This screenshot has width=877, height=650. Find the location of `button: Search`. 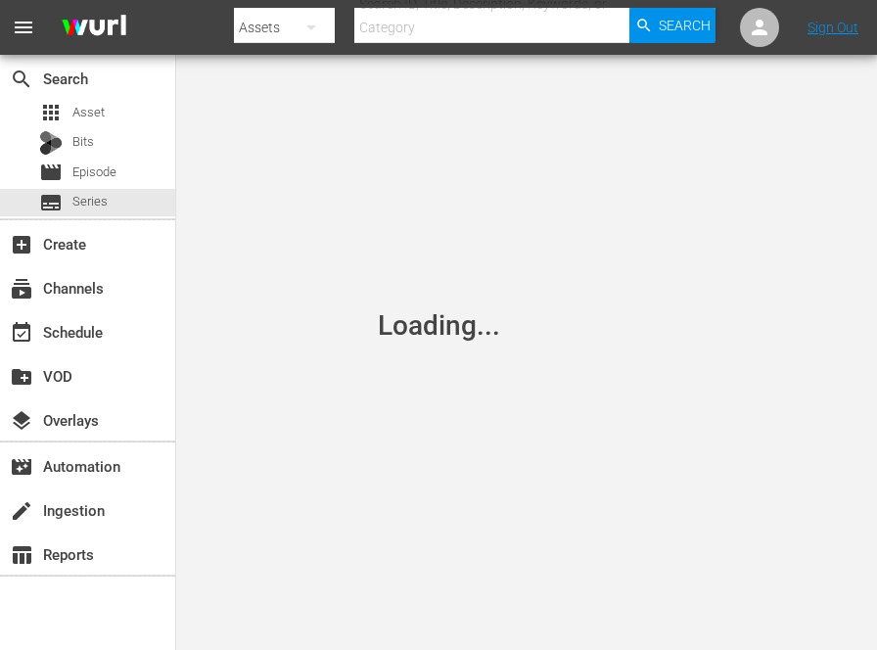

button: Search is located at coordinates (672, 25).